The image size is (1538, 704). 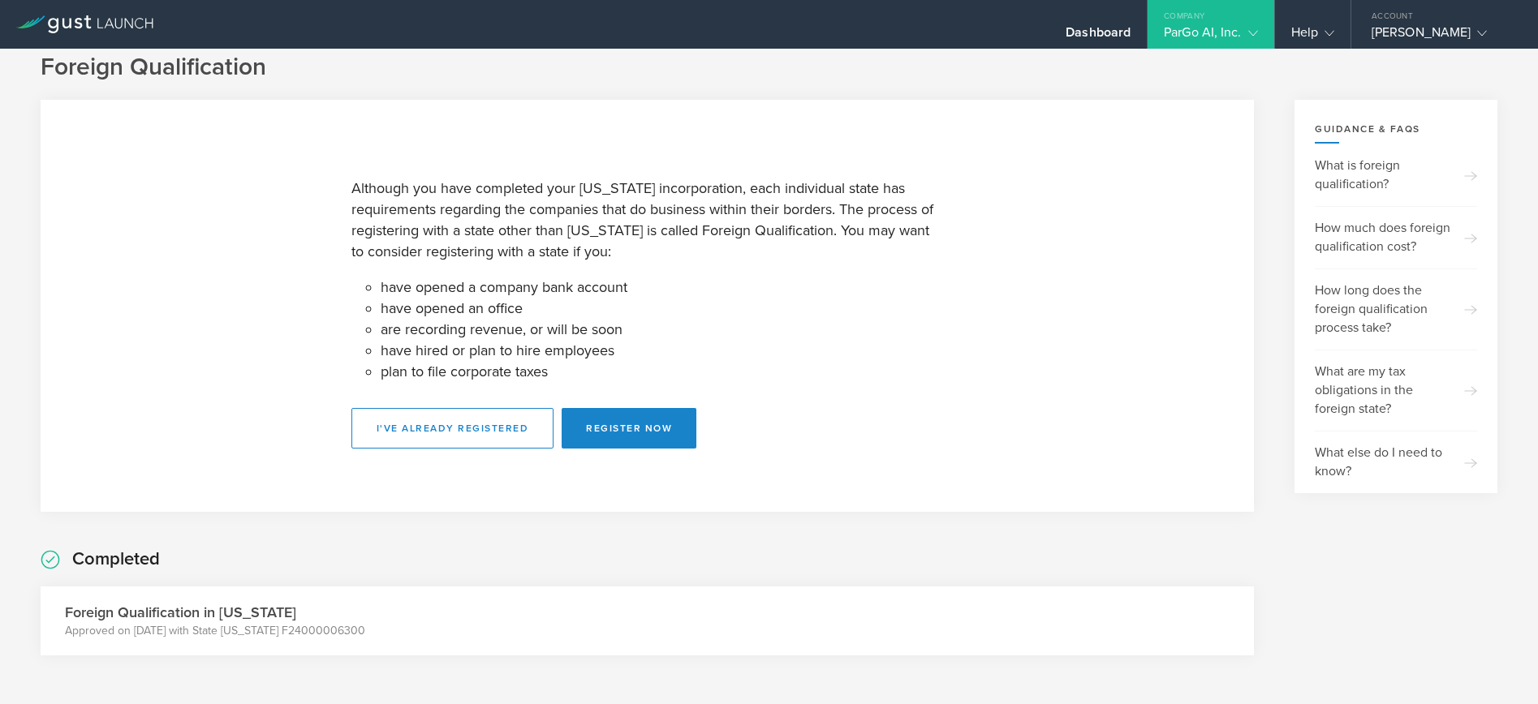 What do you see at coordinates (1396, 237) in the screenshot?
I see `div: How much does foreign qualification cost?` at bounding box center [1396, 237].